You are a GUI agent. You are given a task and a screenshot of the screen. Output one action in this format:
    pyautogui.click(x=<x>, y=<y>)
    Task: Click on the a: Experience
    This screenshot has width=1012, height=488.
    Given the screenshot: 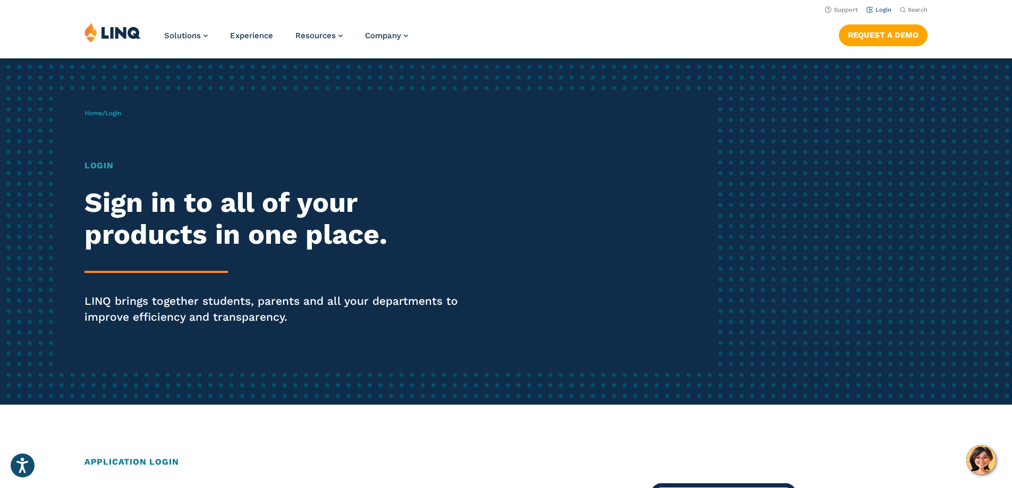 What is the action you would take?
    pyautogui.click(x=251, y=36)
    